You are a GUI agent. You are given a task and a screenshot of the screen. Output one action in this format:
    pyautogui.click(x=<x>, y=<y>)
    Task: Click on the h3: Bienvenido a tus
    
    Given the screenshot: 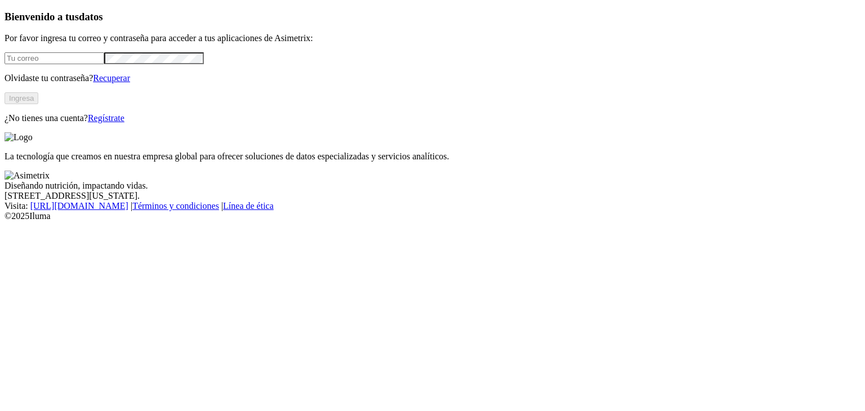 What is the action you would take?
    pyautogui.click(x=433, y=17)
    